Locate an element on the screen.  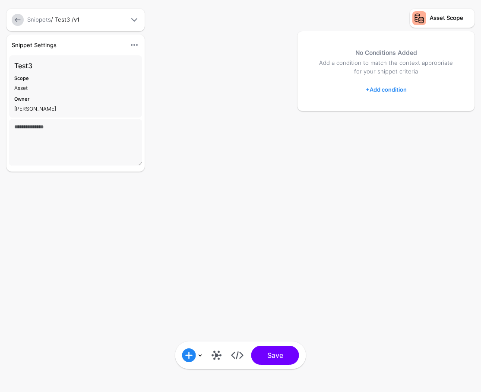
h5: No Conditions Added is located at coordinates (386, 53).